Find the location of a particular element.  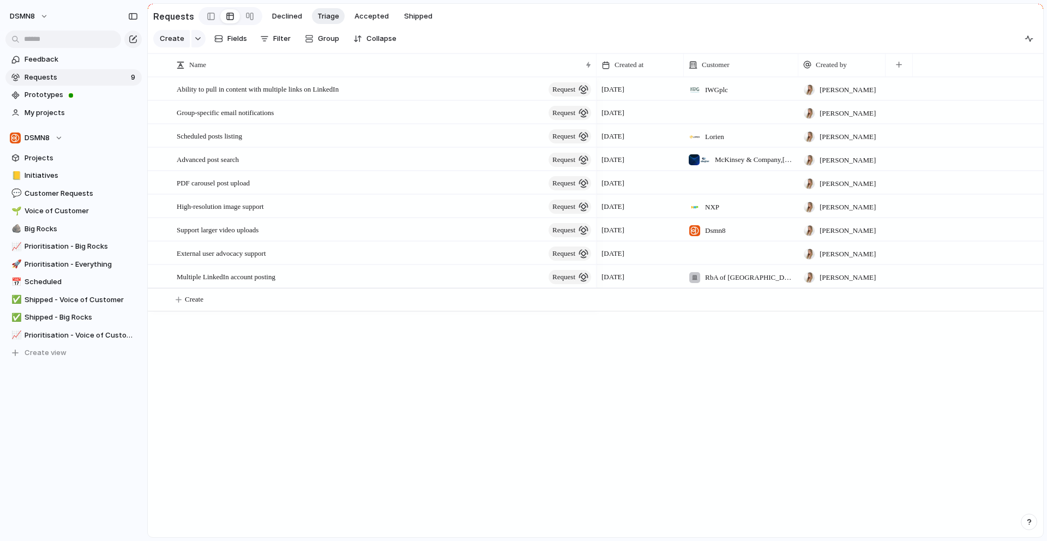

a: Requests9 is located at coordinates (74, 77).